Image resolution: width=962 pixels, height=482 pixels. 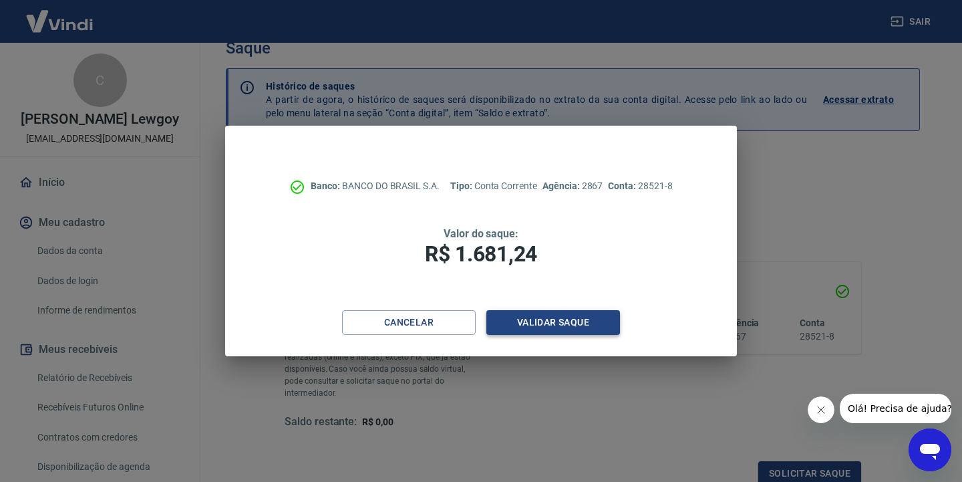 I want to click on span: Tipo:, so click(x=462, y=186).